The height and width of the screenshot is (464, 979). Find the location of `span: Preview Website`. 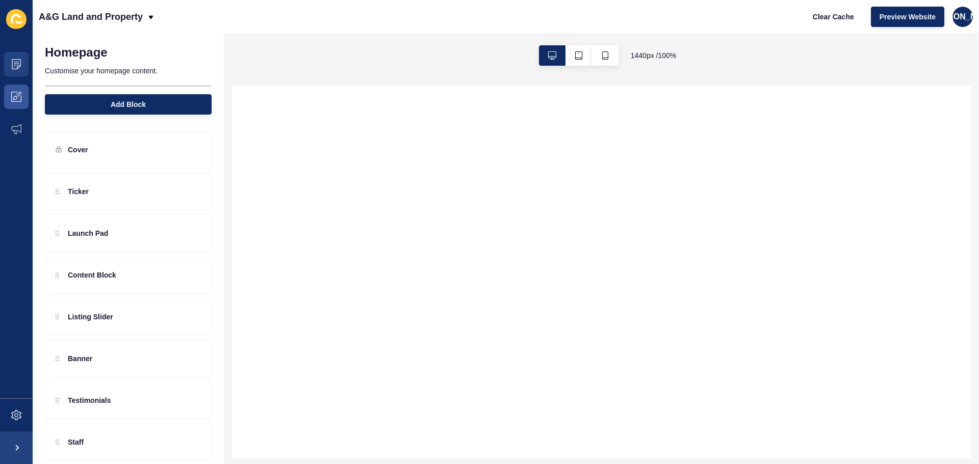

span: Preview Website is located at coordinates (907, 17).